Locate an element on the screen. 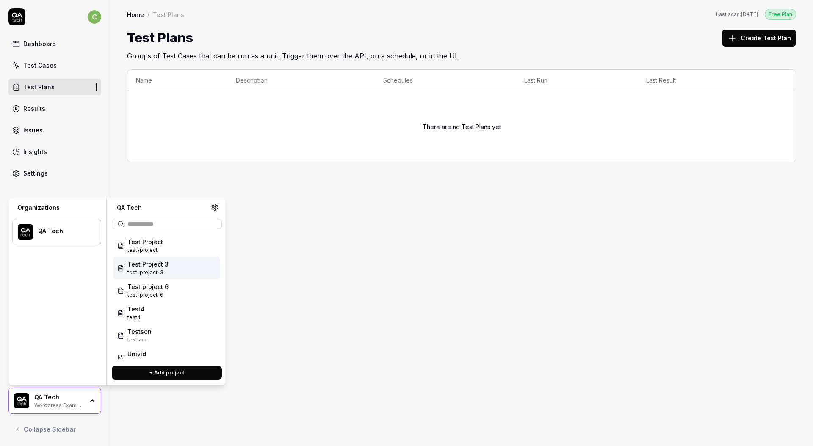  span: Test project 6 is located at coordinates (148, 287).